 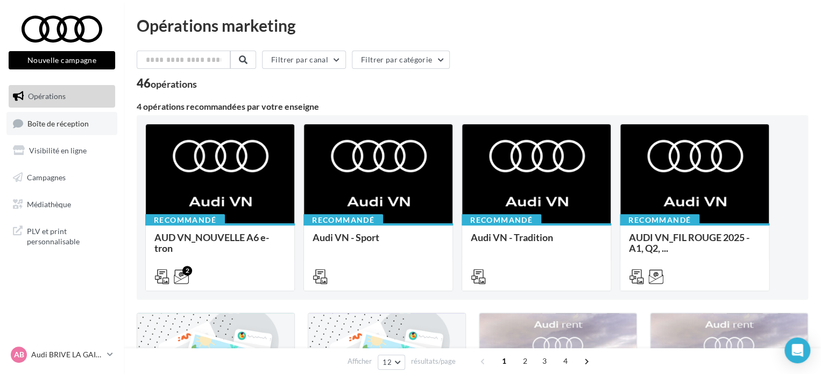 I want to click on a: Opérations, so click(x=62, y=96).